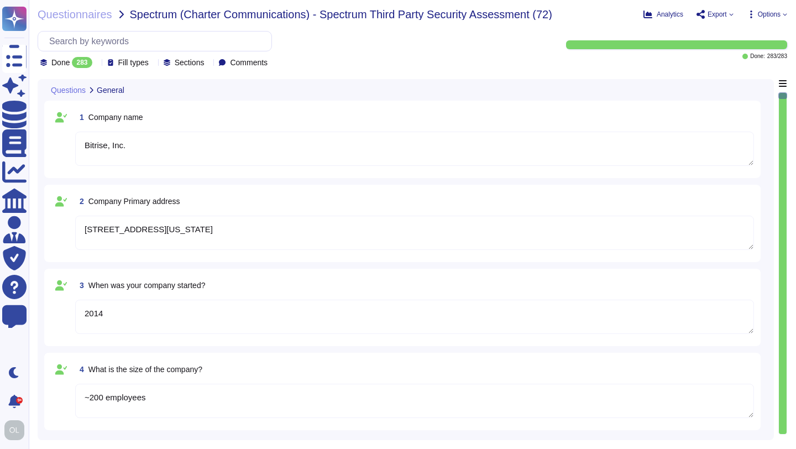 The image size is (796, 449). What do you see at coordinates (757, 56) in the screenshot?
I see `span: Done:` at bounding box center [757, 56].